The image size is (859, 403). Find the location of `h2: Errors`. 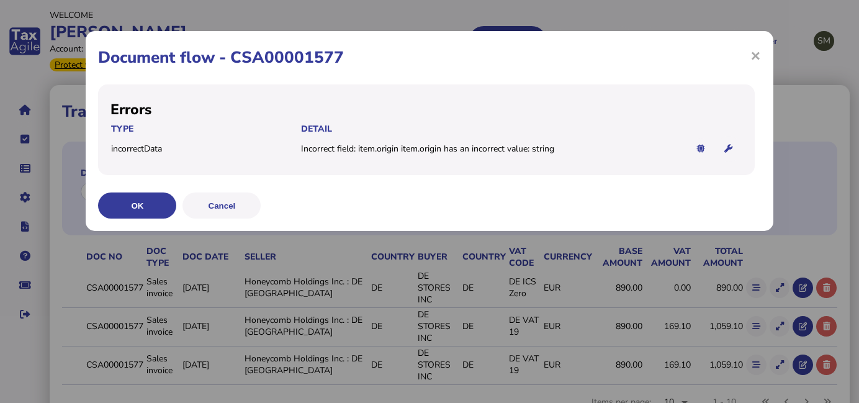

h2: Errors is located at coordinates (426, 109).